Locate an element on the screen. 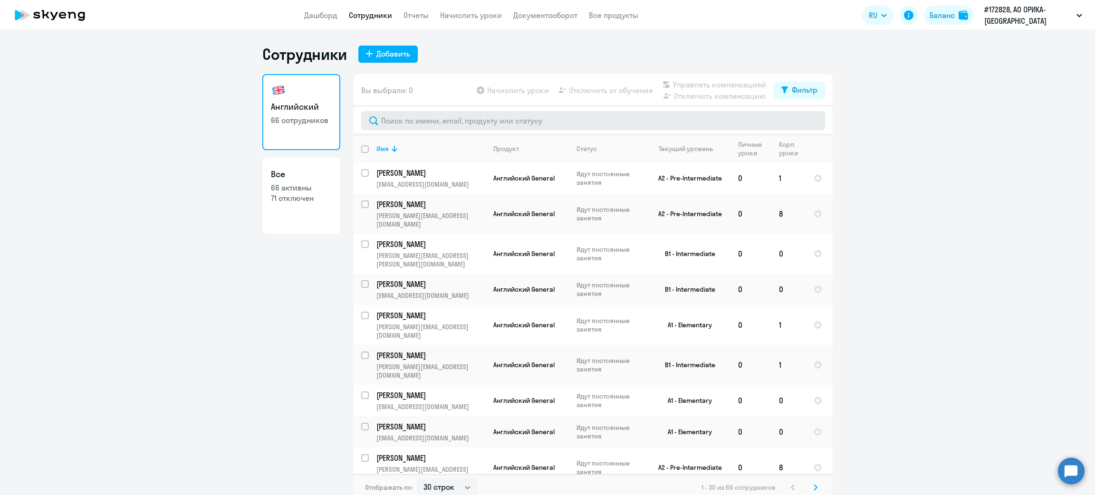  h3: Английский is located at coordinates (301, 107).